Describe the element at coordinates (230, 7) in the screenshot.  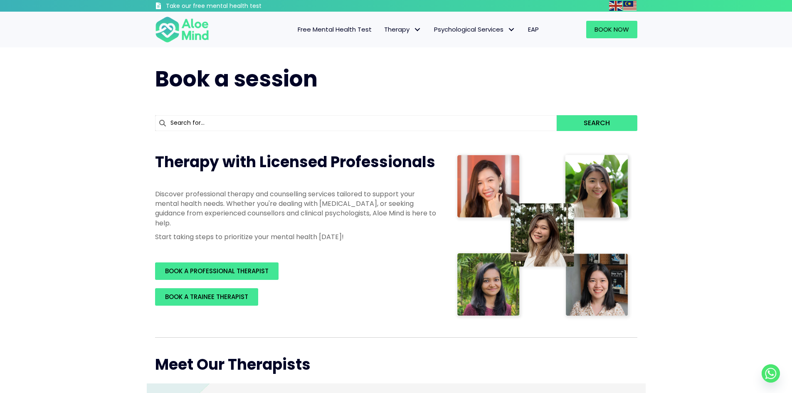
I see `a: Take our free mental health test` at that location.